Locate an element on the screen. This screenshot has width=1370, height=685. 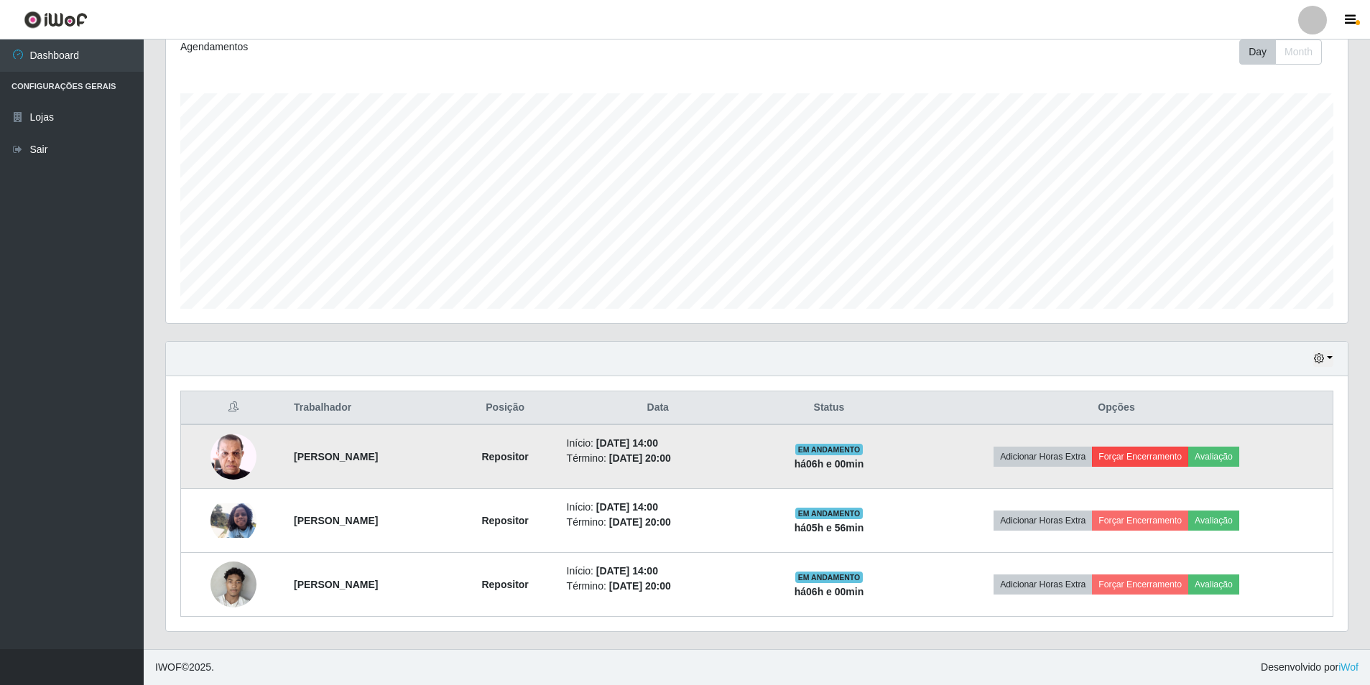
strong: há 05 h e 56 min is located at coordinates (829, 528).